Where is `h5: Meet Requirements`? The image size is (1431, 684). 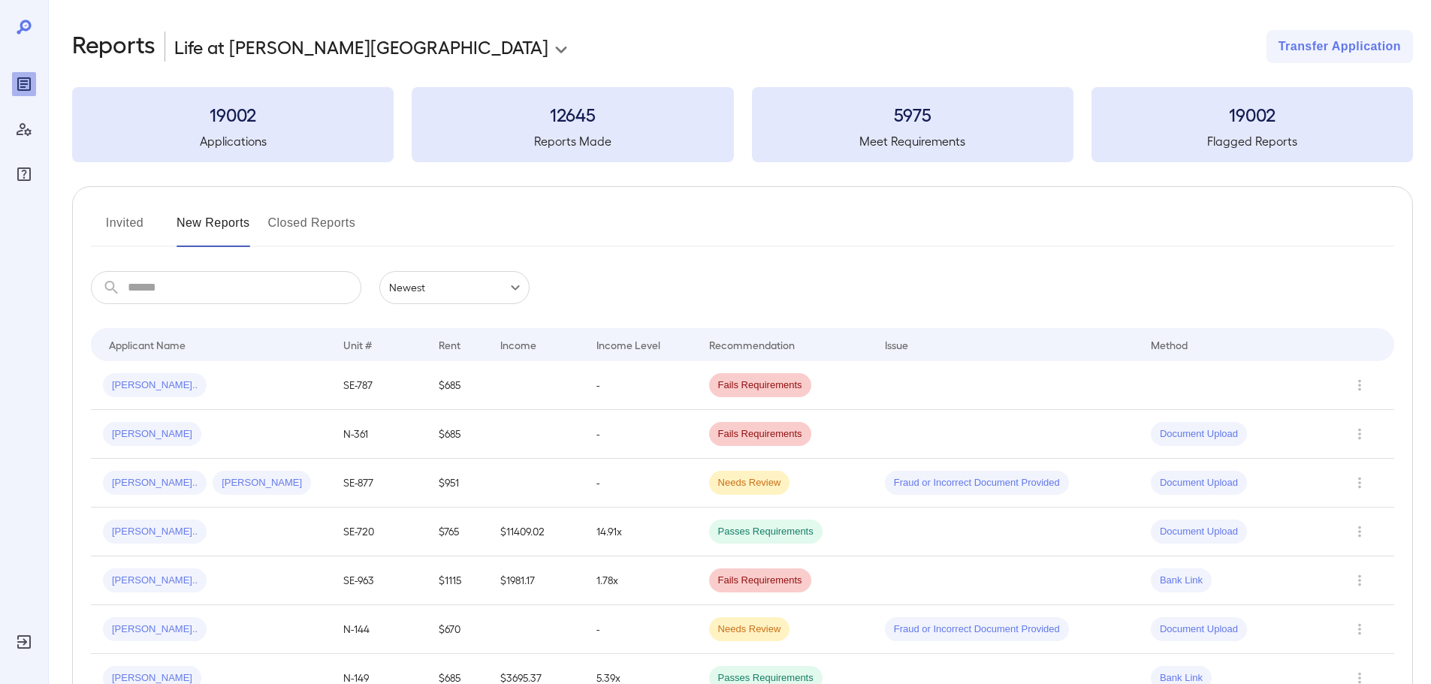 h5: Meet Requirements is located at coordinates (913, 141).